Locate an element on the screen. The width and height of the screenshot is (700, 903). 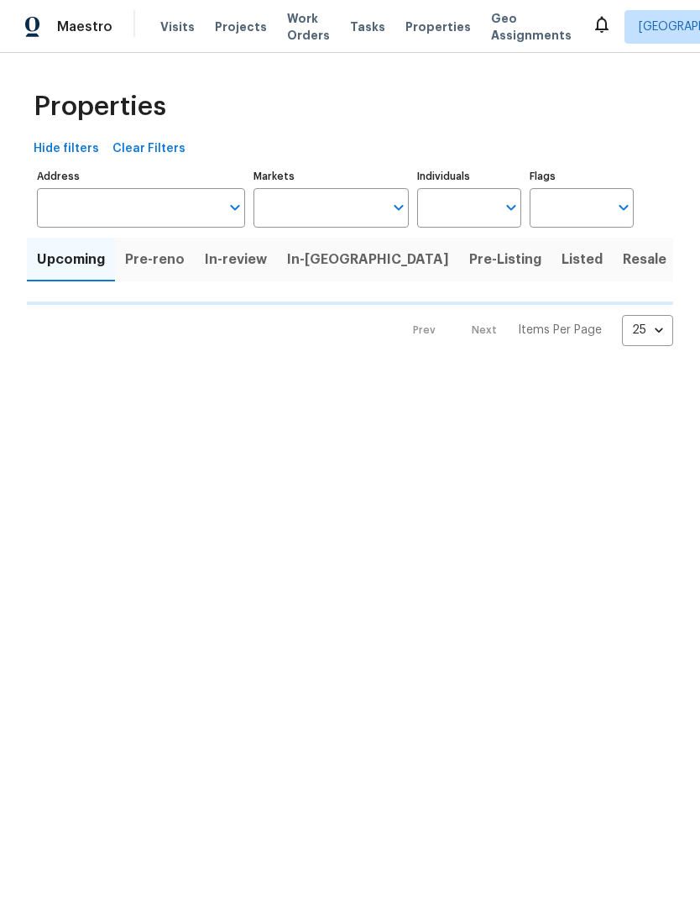
span: Hide filters is located at coordinates (66, 149).